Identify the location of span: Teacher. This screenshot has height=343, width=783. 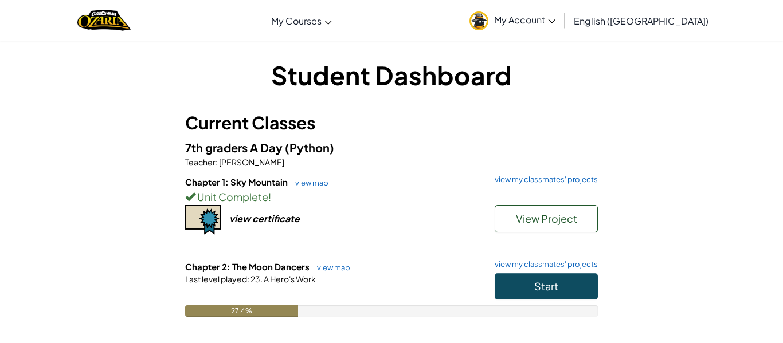
(200, 162).